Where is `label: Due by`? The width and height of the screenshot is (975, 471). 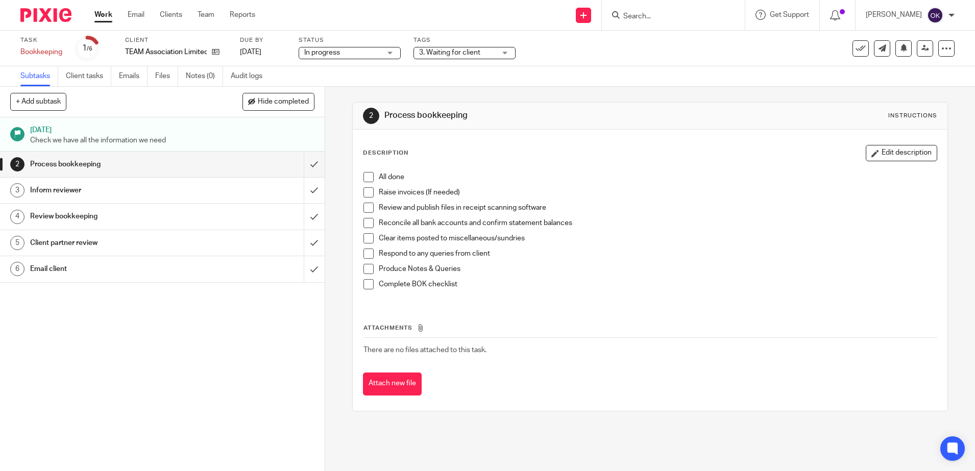
label: Due by is located at coordinates (263, 40).